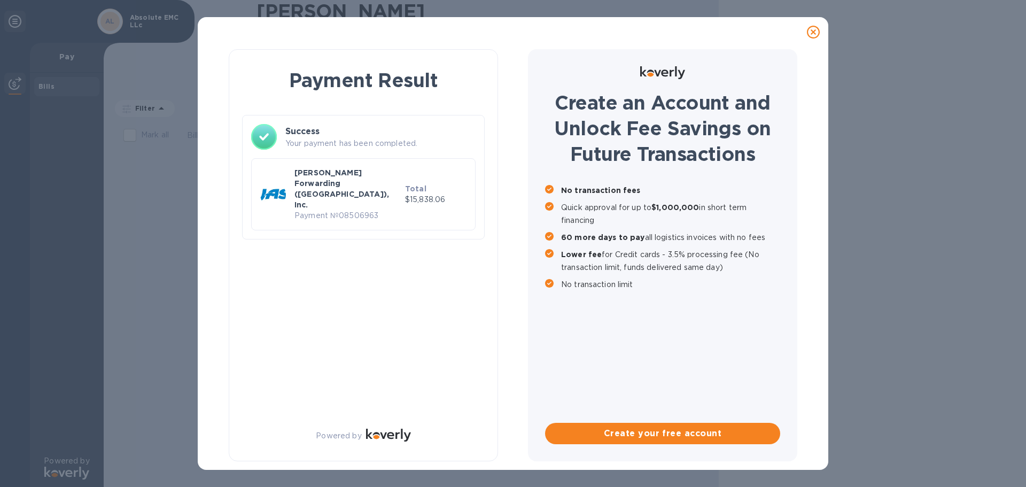  Describe the element at coordinates (671, 284) in the screenshot. I see `p: No transaction limit` at that location.